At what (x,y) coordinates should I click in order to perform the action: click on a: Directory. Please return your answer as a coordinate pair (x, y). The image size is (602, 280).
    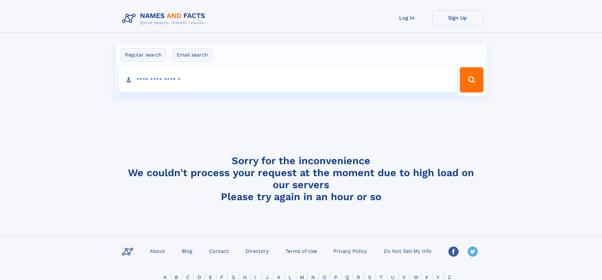
    Looking at the image, I should click on (257, 251).